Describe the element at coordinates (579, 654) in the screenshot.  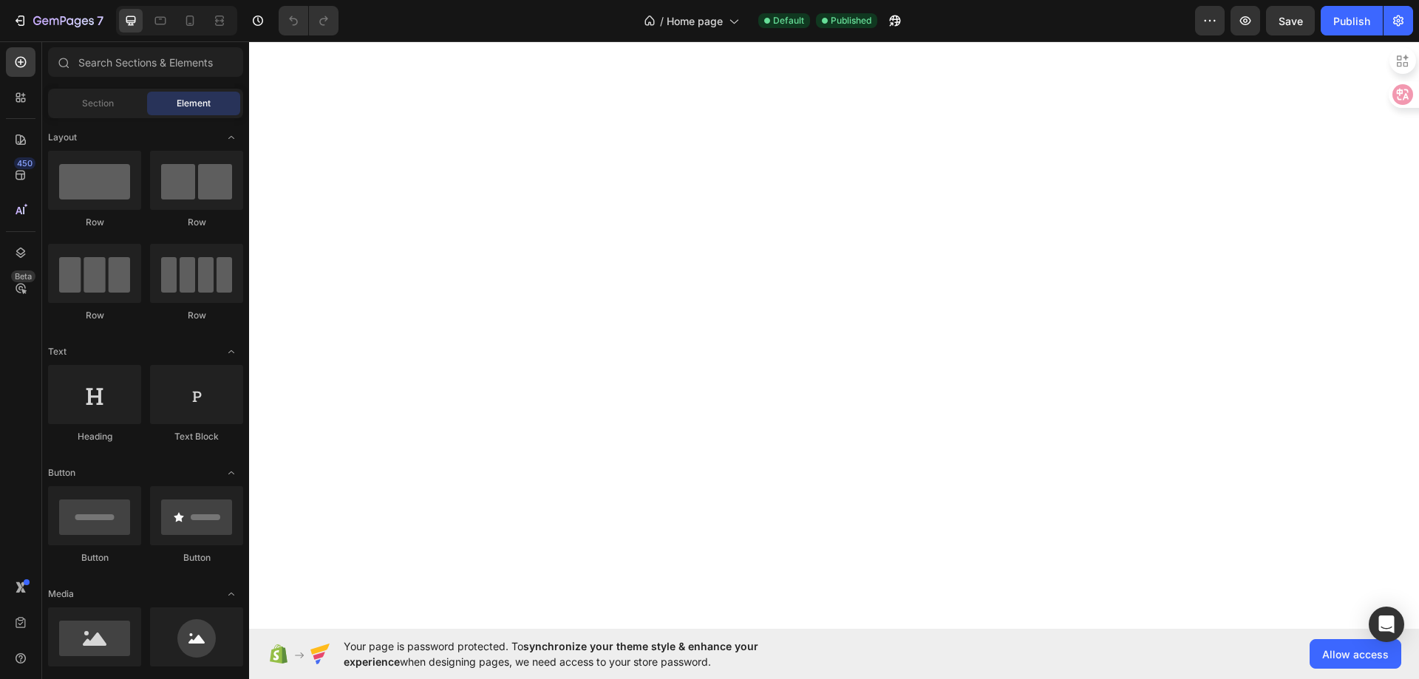
I see `span: Your page is password protected. To when designing pages, we need access to your store password.` at that location.